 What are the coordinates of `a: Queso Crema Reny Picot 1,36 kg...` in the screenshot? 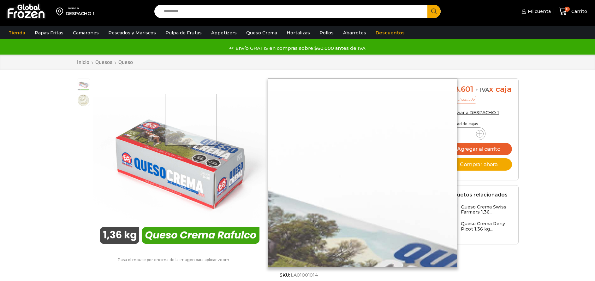 It's located at (478, 228).